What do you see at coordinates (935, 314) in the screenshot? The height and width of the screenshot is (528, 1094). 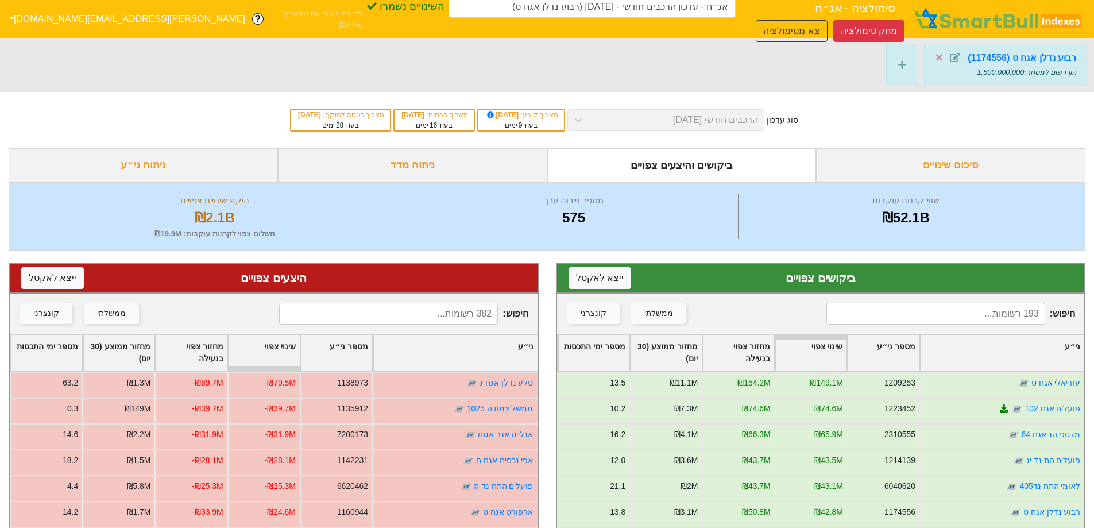 I see `input: 193 רשומות...` at bounding box center [935, 314].